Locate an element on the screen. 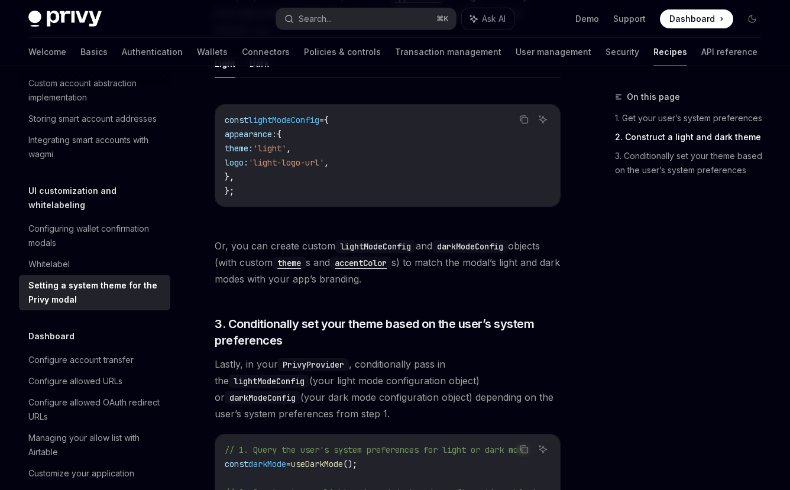  button: Search...⌘K is located at coordinates (366, 19).